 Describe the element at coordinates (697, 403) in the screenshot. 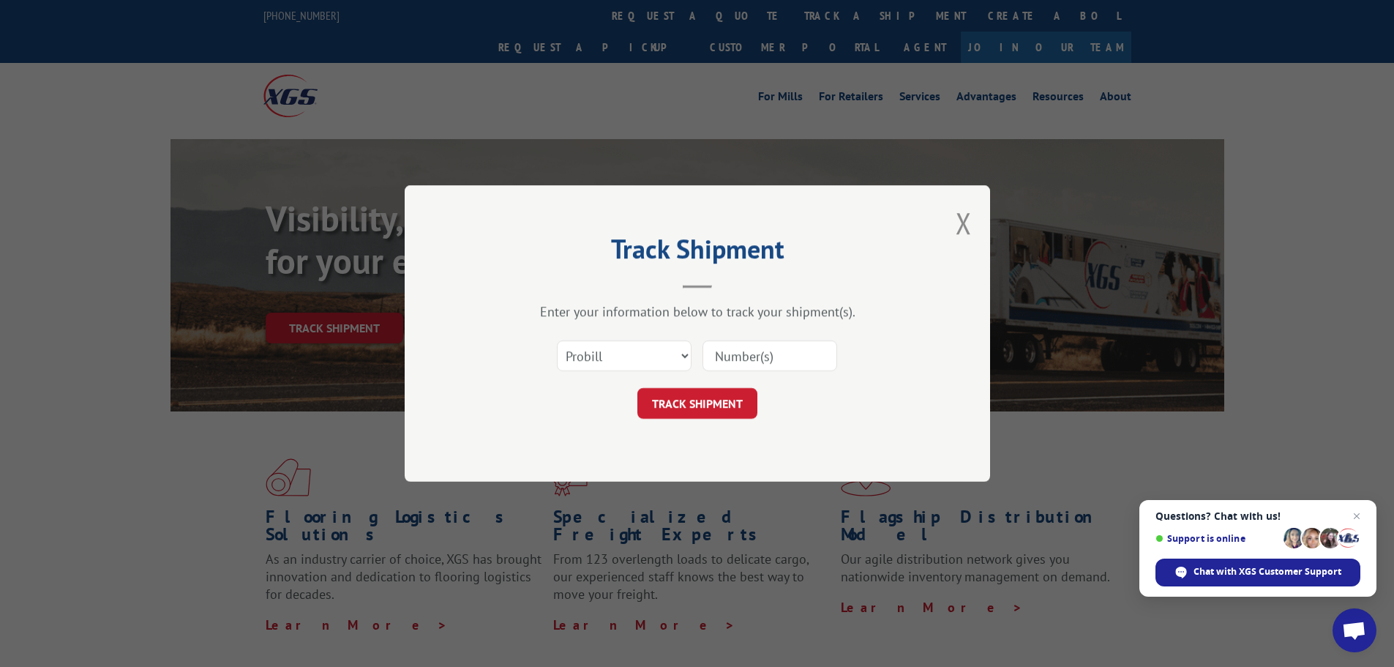

I see `button: TRACK SHIPMENT` at that location.